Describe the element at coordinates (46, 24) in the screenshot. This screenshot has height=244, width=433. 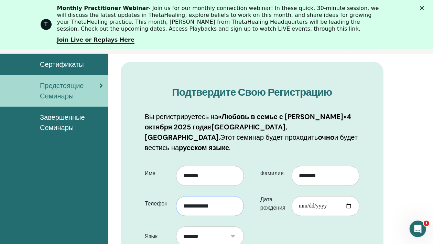
I see `div: Profile image for ThetaHealing` at that location.